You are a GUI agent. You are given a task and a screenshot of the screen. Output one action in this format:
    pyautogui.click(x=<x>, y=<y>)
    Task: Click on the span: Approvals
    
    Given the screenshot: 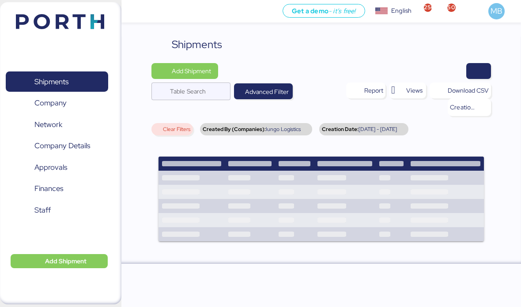 What is the action you would take?
    pyautogui.click(x=51, y=167)
    